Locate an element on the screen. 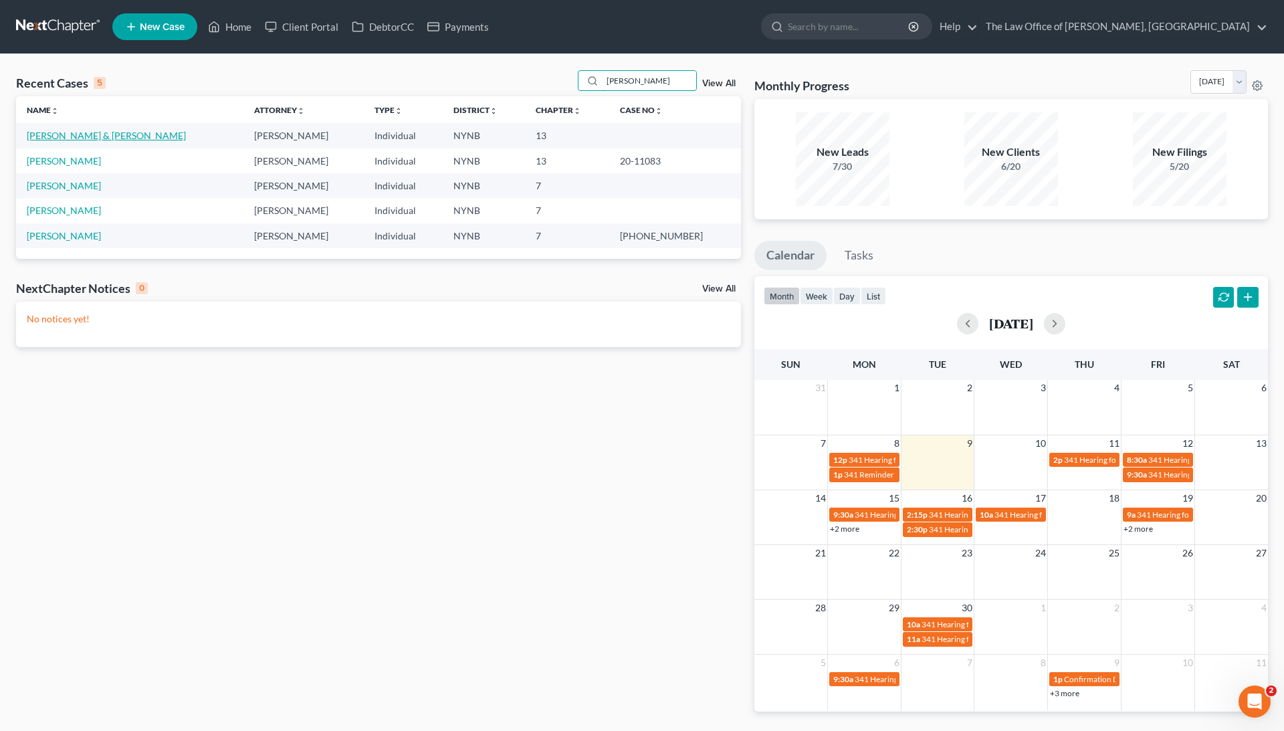 Image resolution: width=1284 pixels, height=731 pixels. td: 20-11083 is located at coordinates (675, 160).